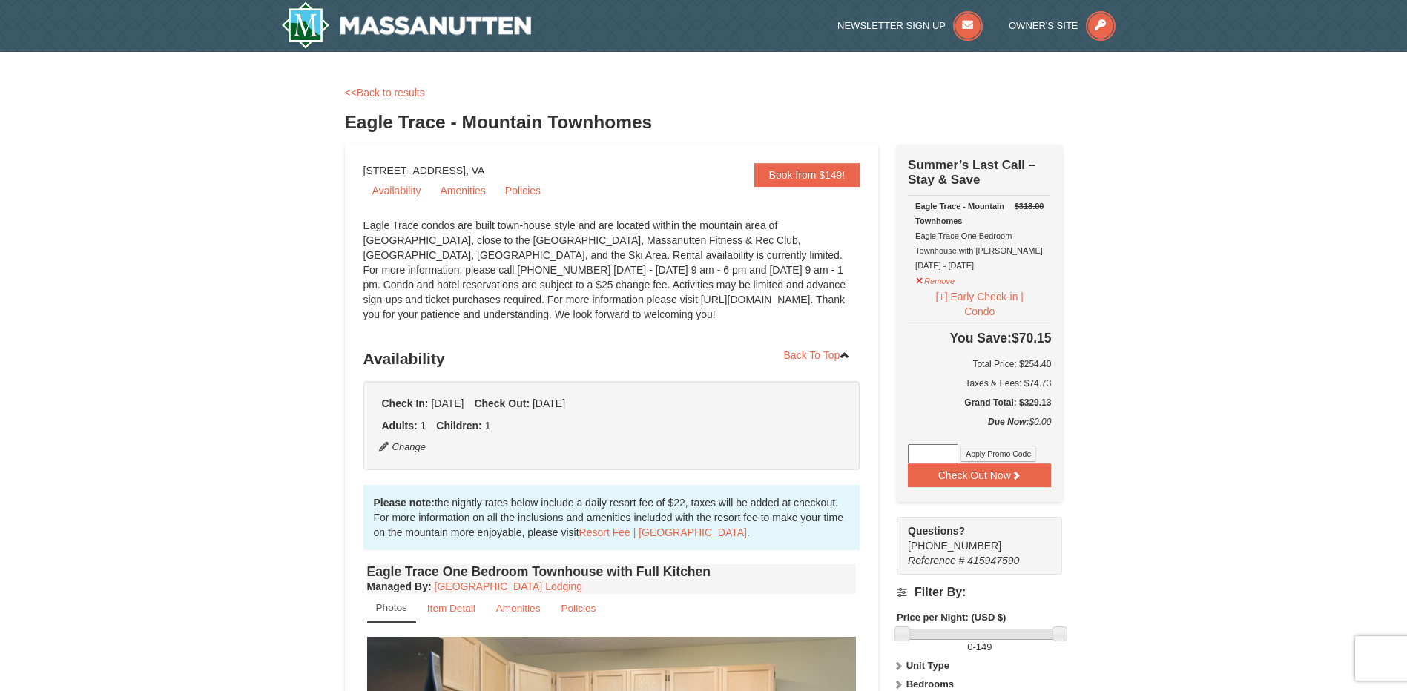 The width and height of the screenshot is (1407, 691). I want to click on h4: Filter By:, so click(979, 593).